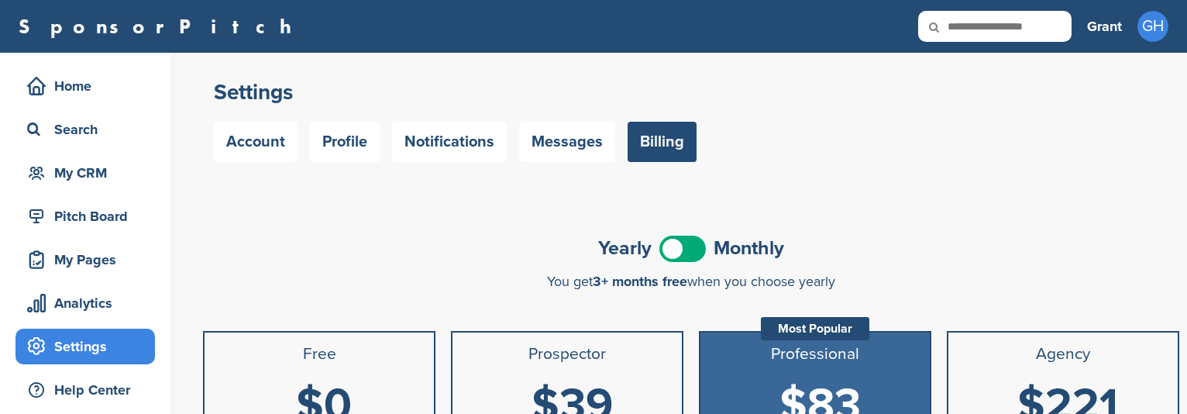 The width and height of the screenshot is (1187, 414). Describe the element at coordinates (89, 303) in the screenshot. I see `div: Analytics` at that location.